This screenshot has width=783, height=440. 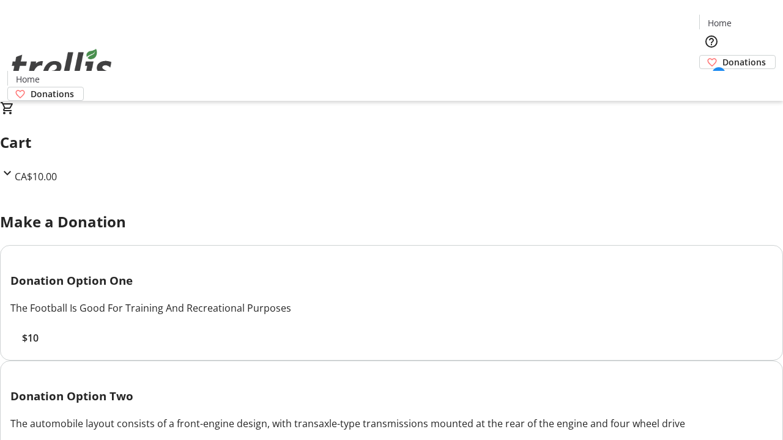 I want to click on img: Orient E2E Organization YOan2mhPVT's Logo, so click(x=62, y=66).